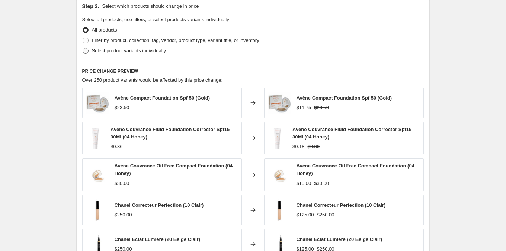 The width and height of the screenshot is (506, 251). What do you see at coordinates (304, 184) in the screenshot?
I see `div: $15.00` at bounding box center [304, 184].